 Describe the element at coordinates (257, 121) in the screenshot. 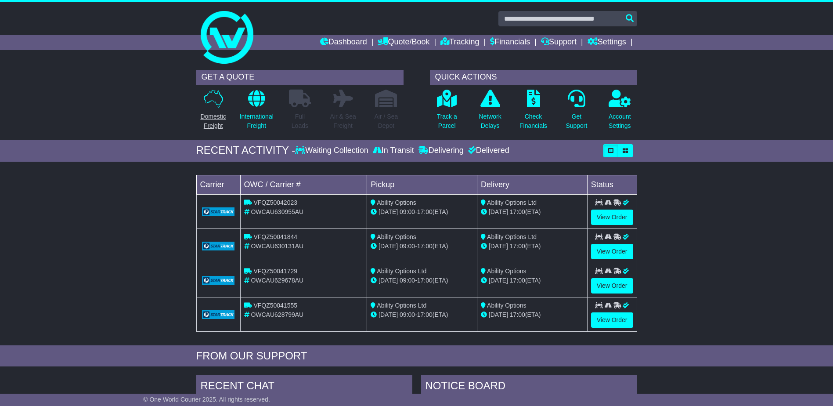

I see `p: International Freight` at that location.